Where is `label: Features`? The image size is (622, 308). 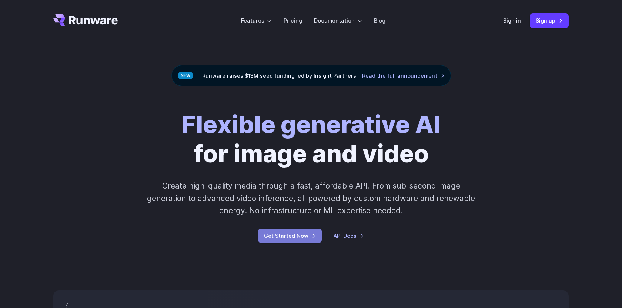
label: Features is located at coordinates (256, 20).